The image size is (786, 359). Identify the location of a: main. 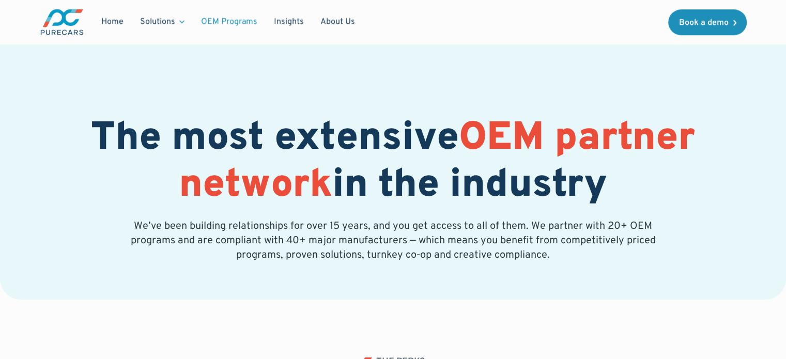
(62, 22).